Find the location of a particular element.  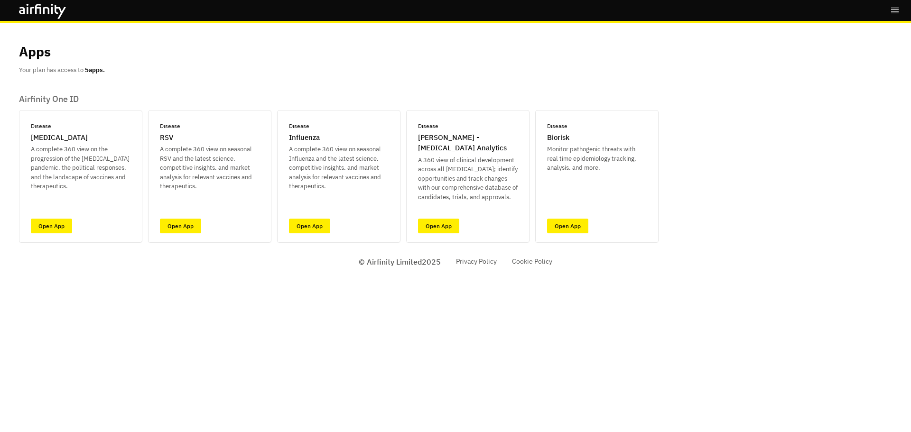

b: 5 apps. is located at coordinates (95, 70).